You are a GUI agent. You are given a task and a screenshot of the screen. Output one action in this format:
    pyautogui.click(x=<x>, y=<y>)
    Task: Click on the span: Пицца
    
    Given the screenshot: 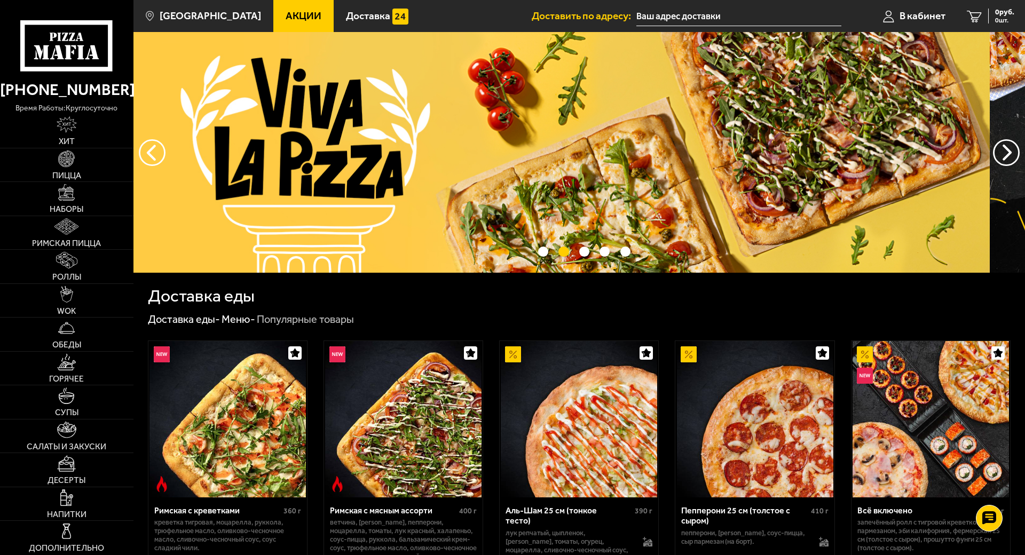 What is the action you would take?
    pyautogui.click(x=67, y=176)
    